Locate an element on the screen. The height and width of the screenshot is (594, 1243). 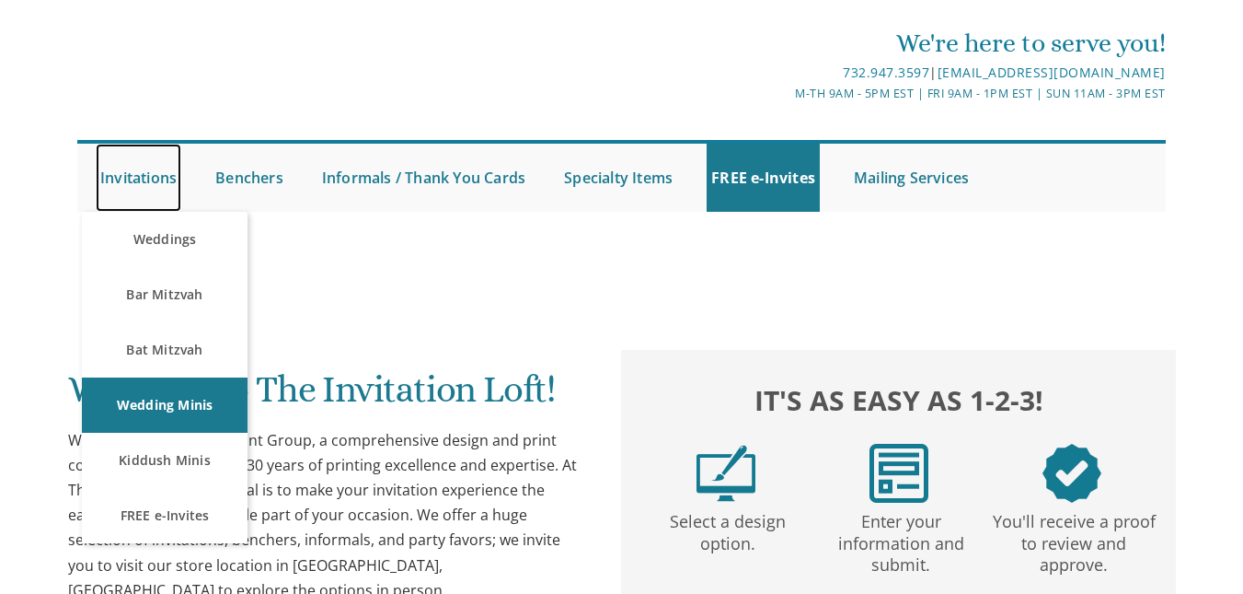
div: M-Th 9am - 5pm EST | Fri 9am - 1pm EST | Sun 11am - 3pm EST is located at coordinates (803, 93).